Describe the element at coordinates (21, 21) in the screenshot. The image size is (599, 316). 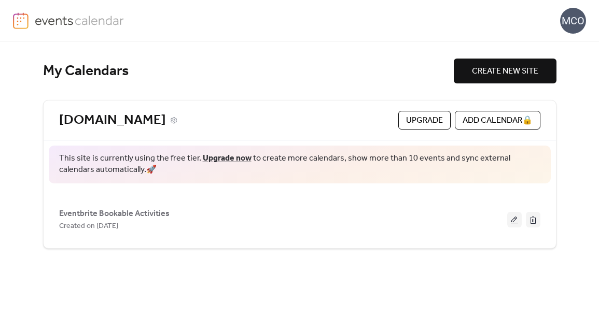
I see `img: logo` at that location.